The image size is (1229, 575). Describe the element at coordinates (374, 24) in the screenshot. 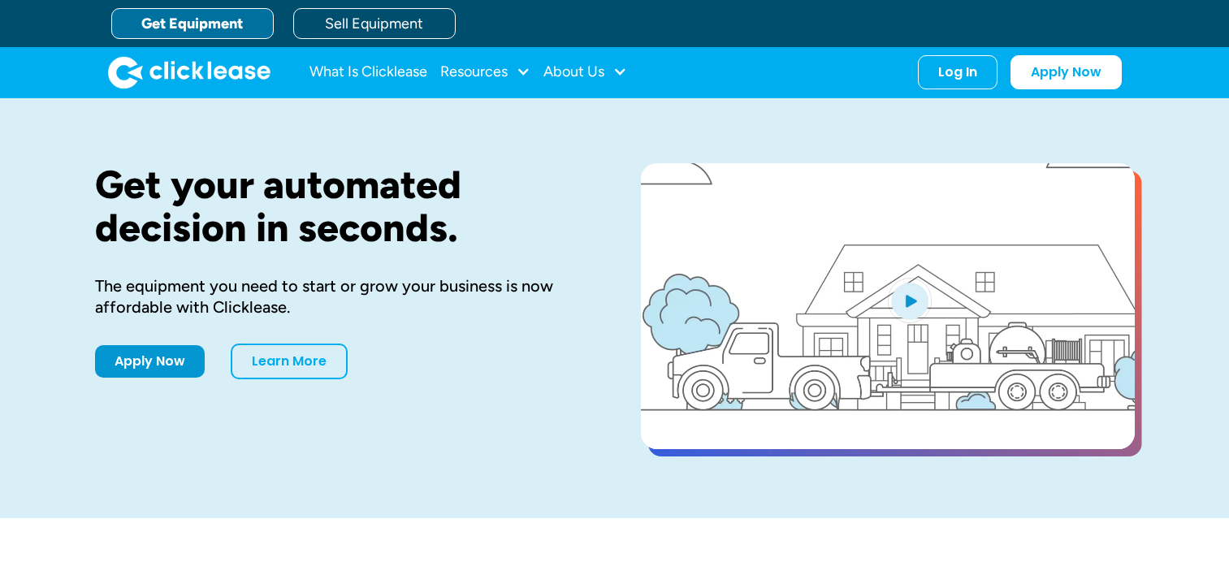

I see `a: Sell Equipment` at that location.